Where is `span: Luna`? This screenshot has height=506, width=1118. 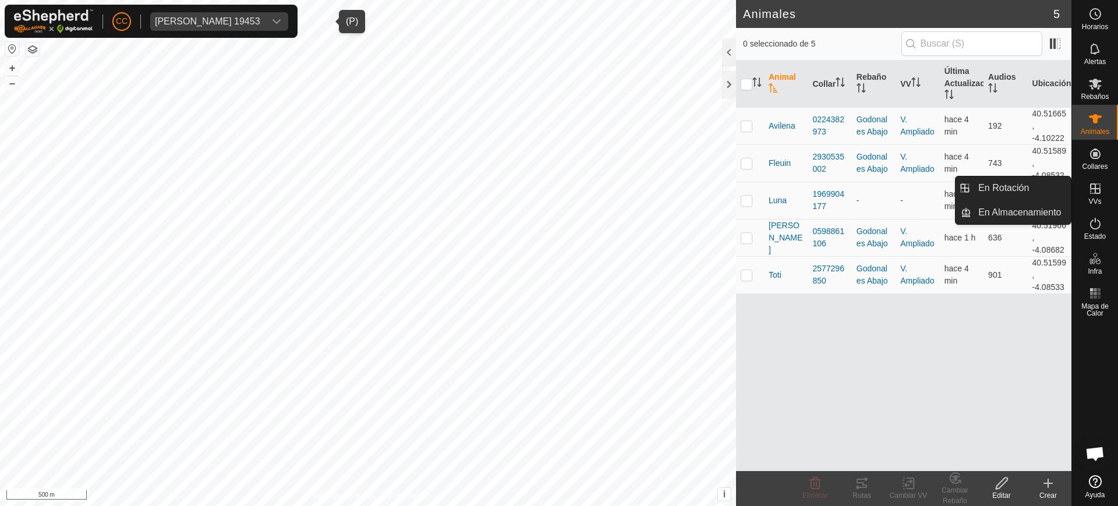
span: Luna is located at coordinates (778, 200).